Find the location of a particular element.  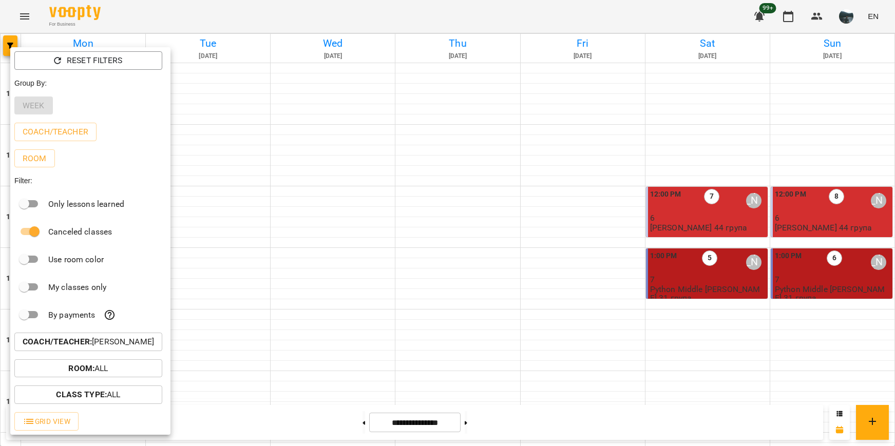

div: Group By: is located at coordinates (90, 83).